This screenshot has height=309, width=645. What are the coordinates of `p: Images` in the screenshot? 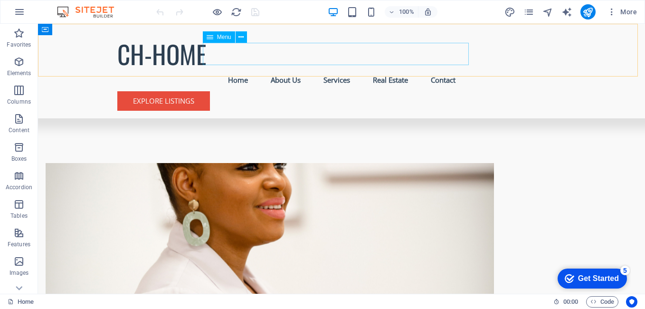 It's located at (19, 273).